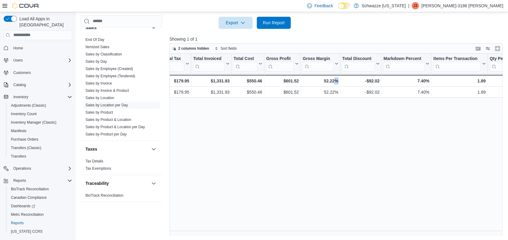  Describe the element at coordinates (248, 92) in the screenshot. I see `div: $550.46` at that location.